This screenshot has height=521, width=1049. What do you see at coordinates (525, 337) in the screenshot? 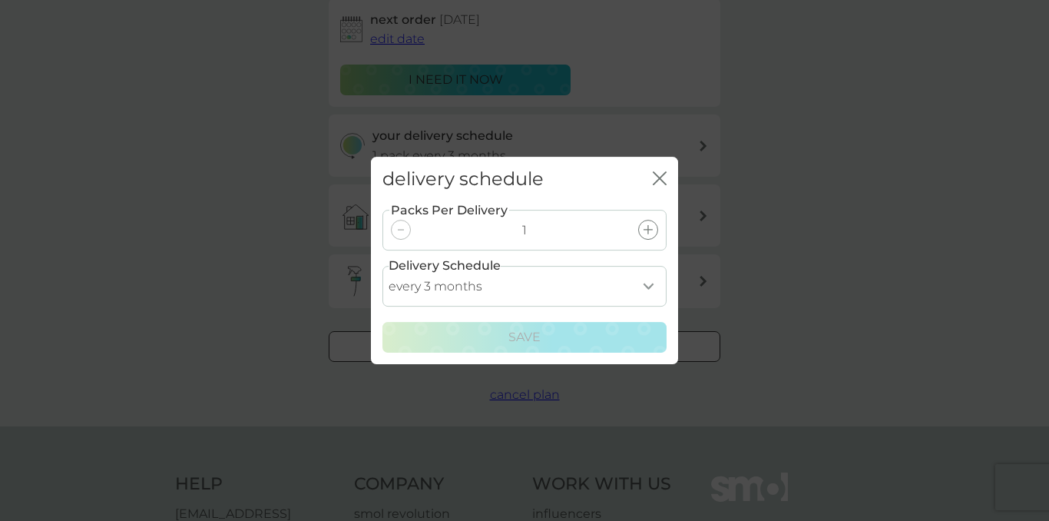
I see `p: Save` at bounding box center [525, 337].